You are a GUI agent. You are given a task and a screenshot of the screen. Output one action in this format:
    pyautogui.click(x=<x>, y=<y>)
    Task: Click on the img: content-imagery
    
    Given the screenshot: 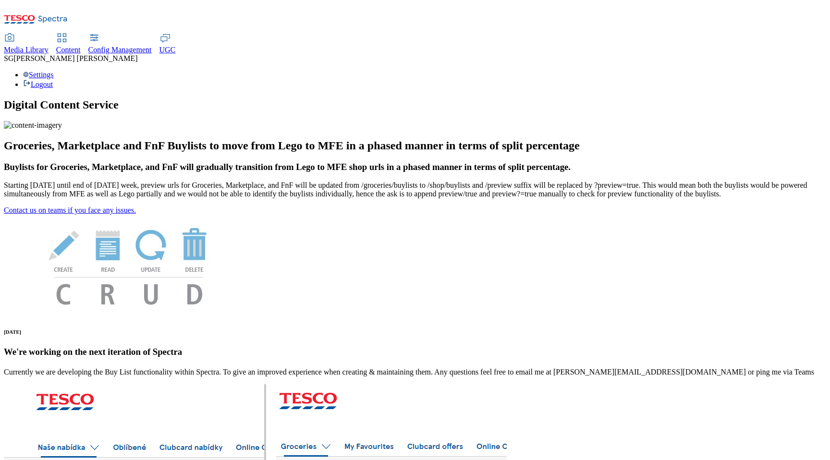 What is the action you would take?
    pyautogui.click(x=33, y=125)
    